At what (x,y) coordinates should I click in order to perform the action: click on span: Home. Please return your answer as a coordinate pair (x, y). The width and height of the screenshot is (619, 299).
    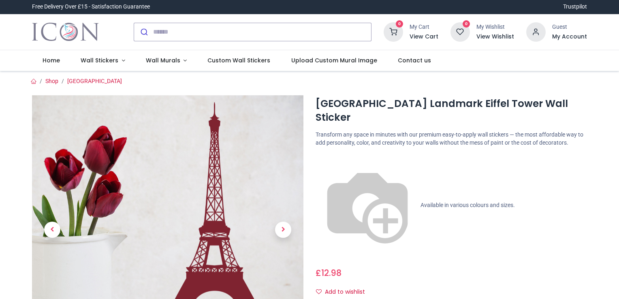
    Looking at the image, I should click on (51, 60).